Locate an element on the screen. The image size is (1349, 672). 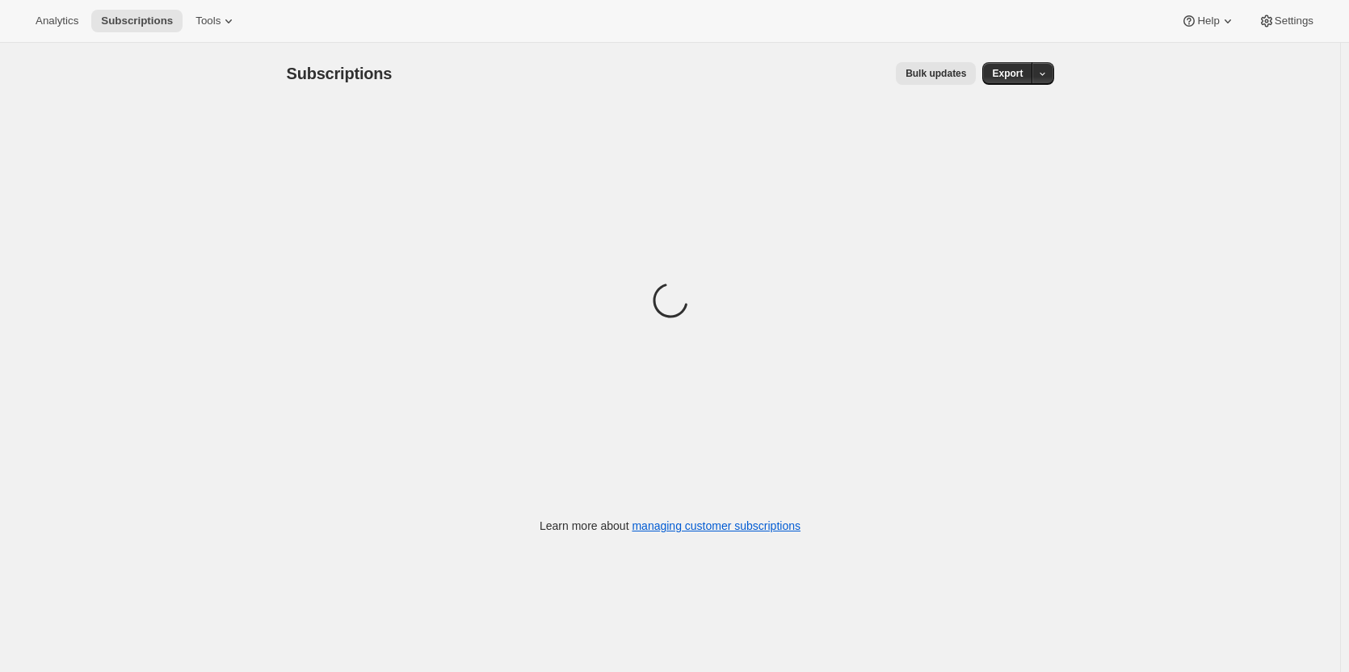
button: Export is located at coordinates (1007, 73).